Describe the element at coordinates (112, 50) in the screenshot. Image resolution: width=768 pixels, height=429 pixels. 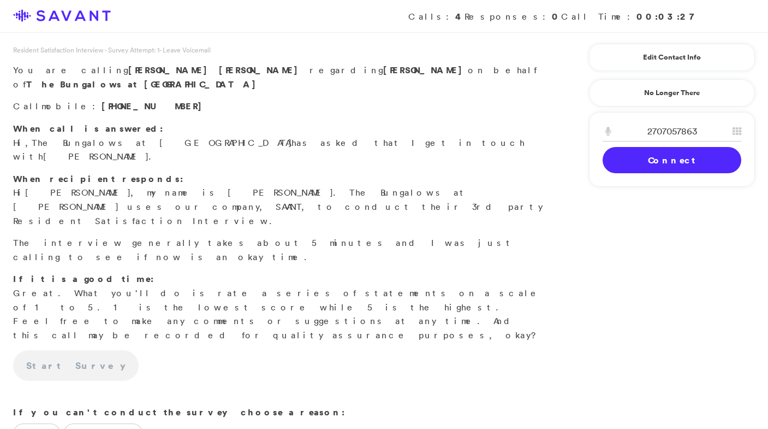
I see `span: Resident Satisfaction Interview - Survey Attempt: 1 - Leave Voicemail` at that location.